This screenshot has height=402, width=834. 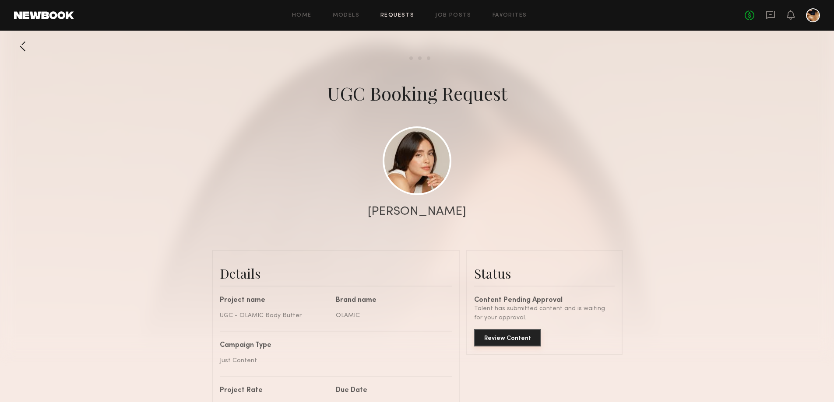 I want to click on a: Favorites, so click(x=510, y=15).